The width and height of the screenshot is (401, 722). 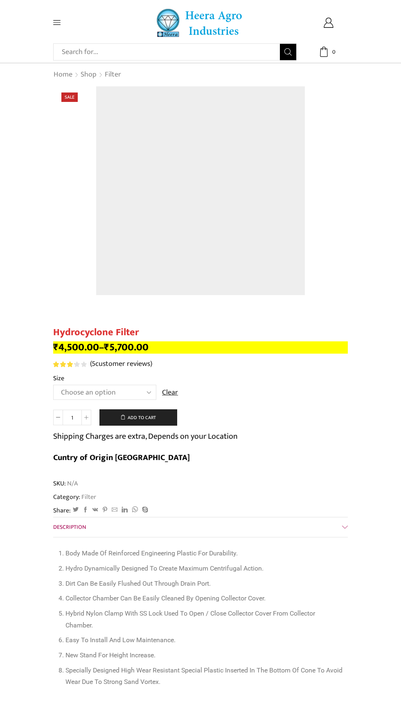 I want to click on h1: Hydrocyclone Filter, so click(x=201, y=332).